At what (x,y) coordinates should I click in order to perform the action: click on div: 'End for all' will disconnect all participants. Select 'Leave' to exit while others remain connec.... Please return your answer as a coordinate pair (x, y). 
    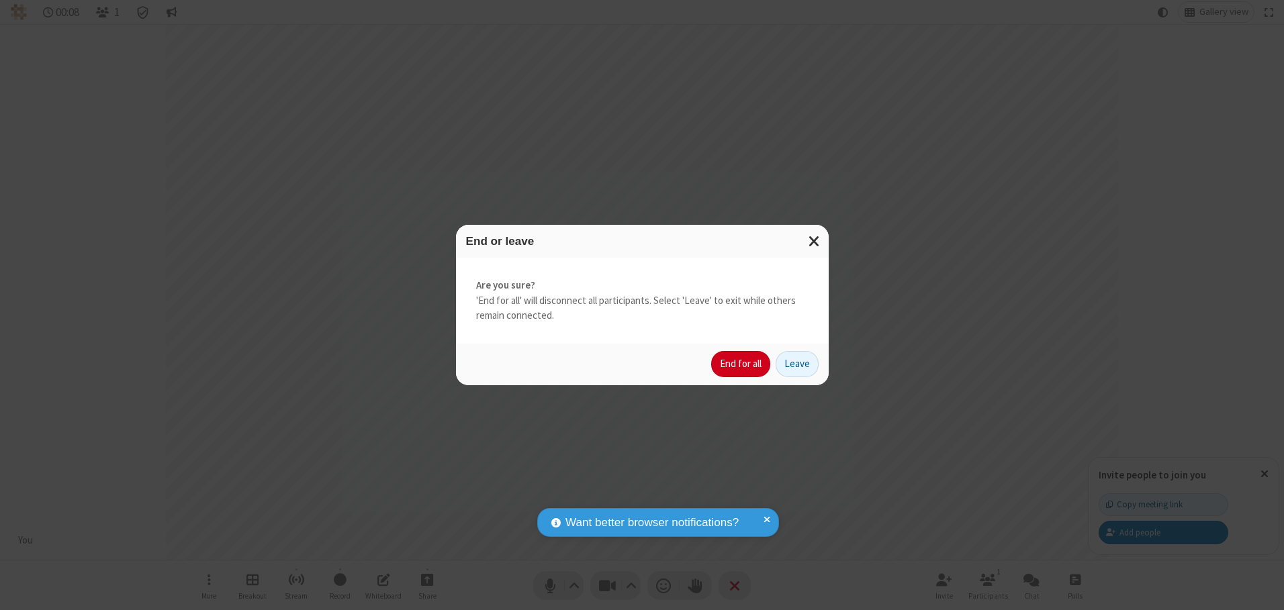
    Looking at the image, I should click on (642, 301).